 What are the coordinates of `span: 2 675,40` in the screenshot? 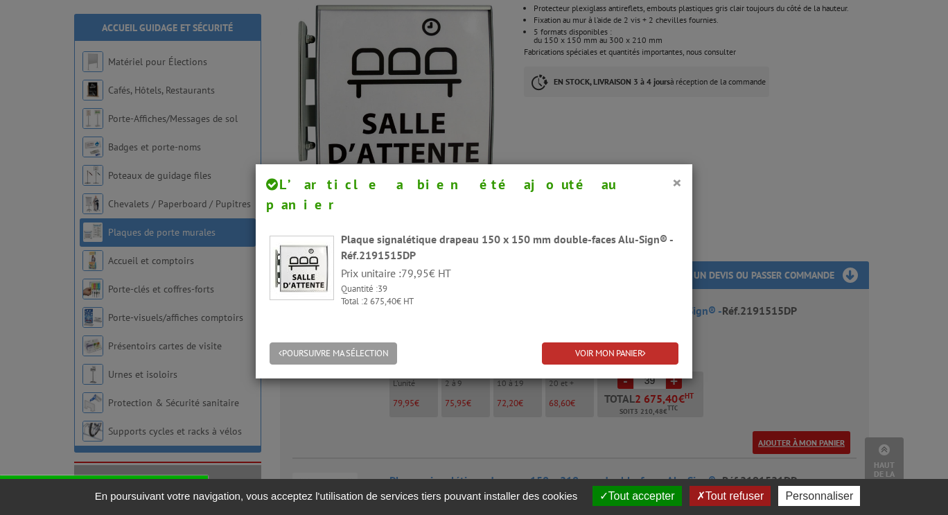 It's located at (380, 301).